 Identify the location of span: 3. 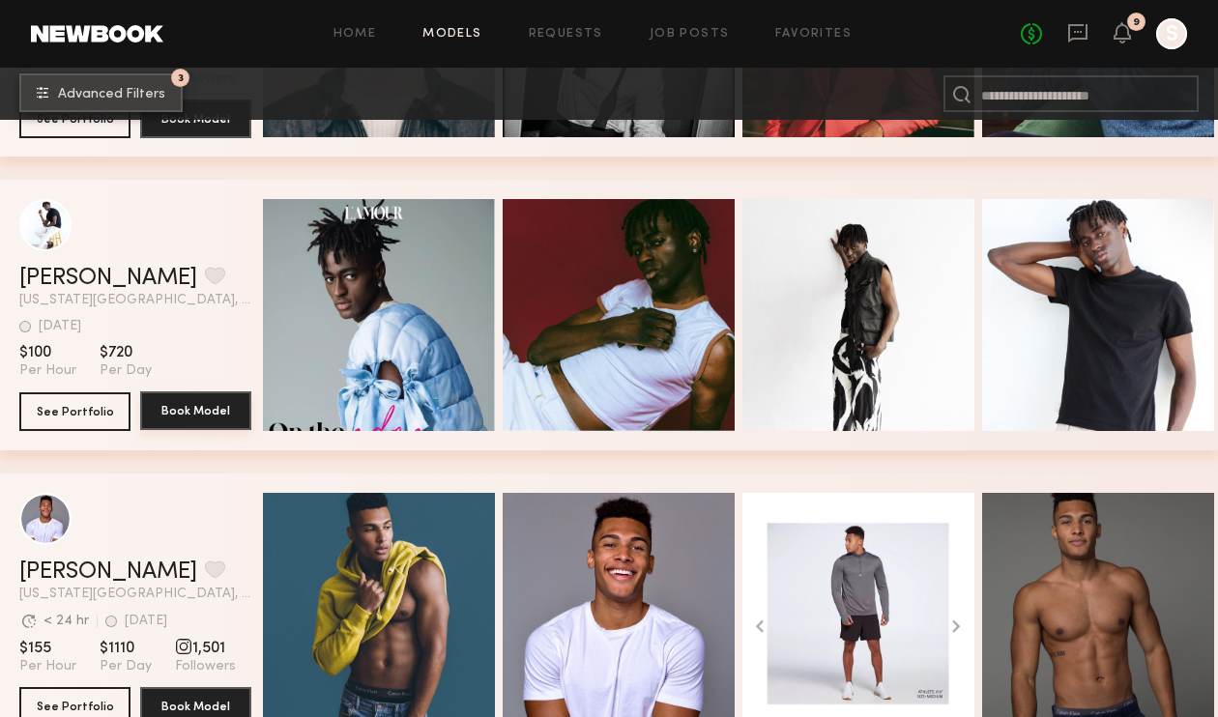
(181, 77).